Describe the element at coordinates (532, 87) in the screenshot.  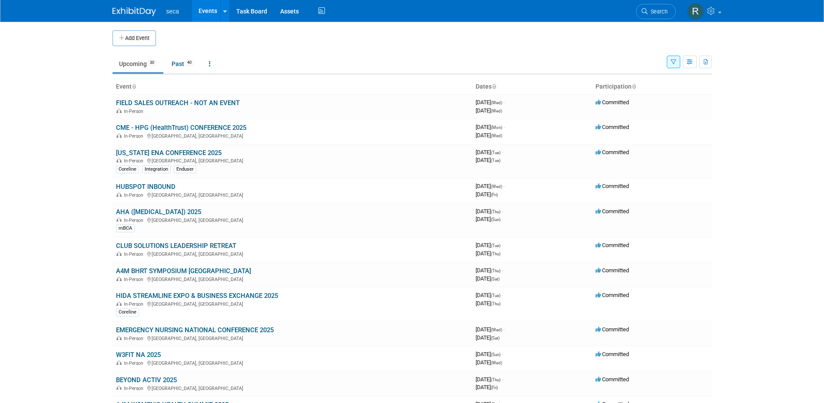
I see `th: Dates` at that location.